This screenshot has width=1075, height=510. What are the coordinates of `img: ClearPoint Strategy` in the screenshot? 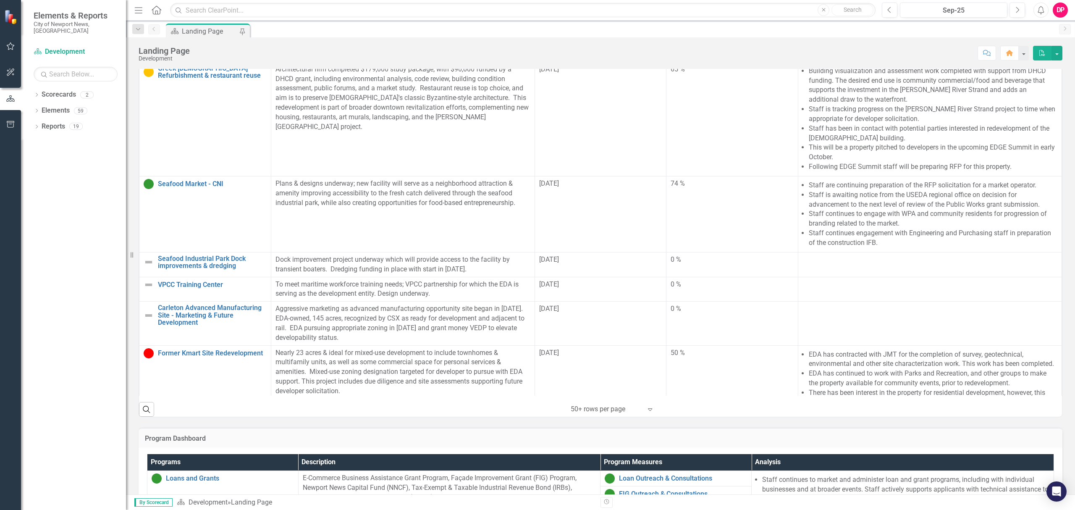 It's located at (11, 17).